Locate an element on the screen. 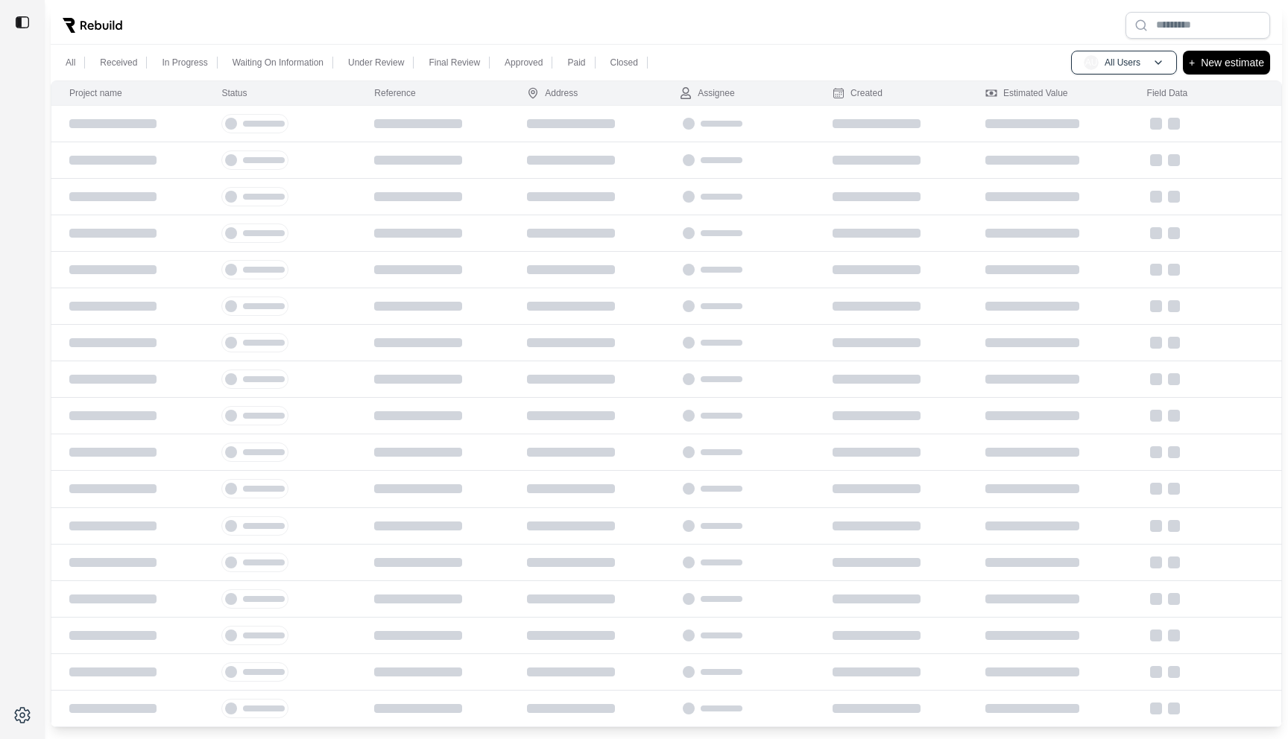 The width and height of the screenshot is (1288, 739). div: Estimated Value is located at coordinates (1026, 93).